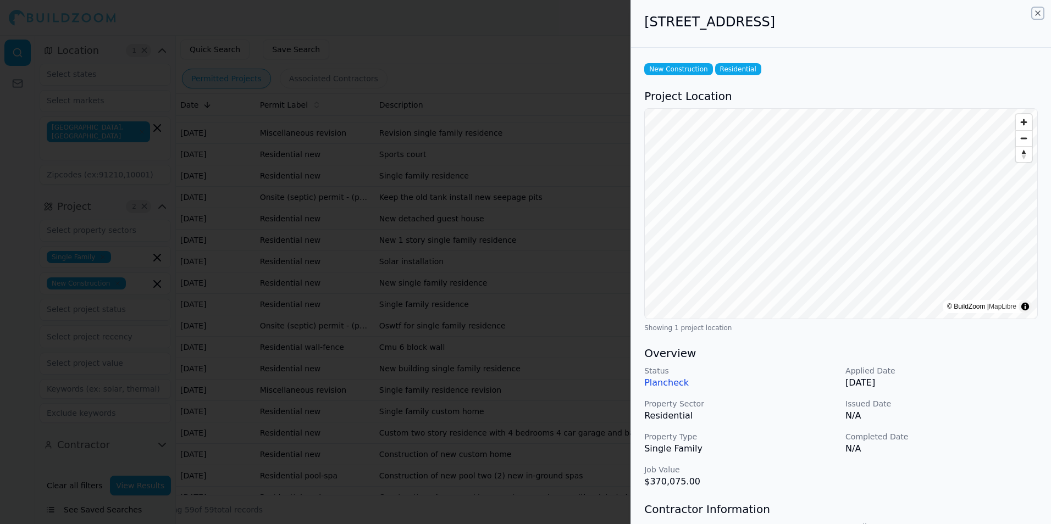  What do you see at coordinates (1003, 307) in the screenshot?
I see `a: MapLibre` at bounding box center [1003, 307].